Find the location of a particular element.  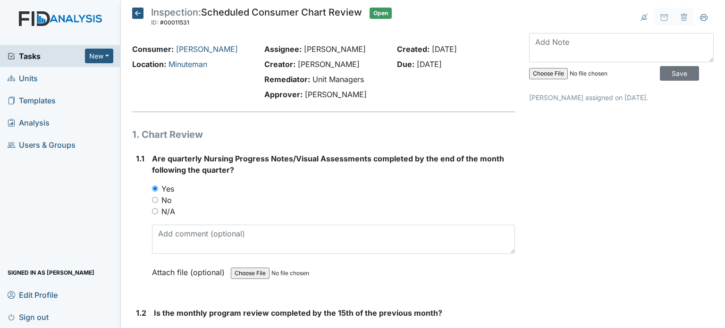

label: No is located at coordinates (167, 200).